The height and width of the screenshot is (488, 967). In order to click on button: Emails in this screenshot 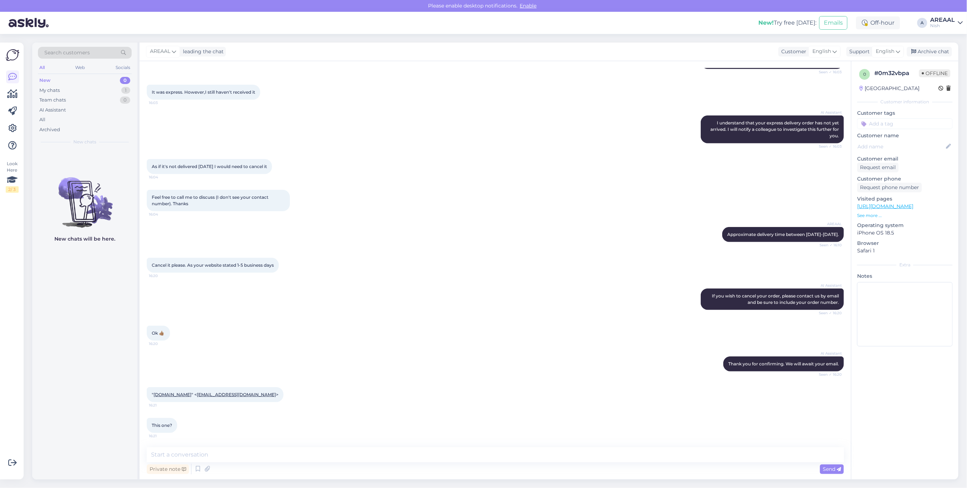, I will do `click(833, 23)`.